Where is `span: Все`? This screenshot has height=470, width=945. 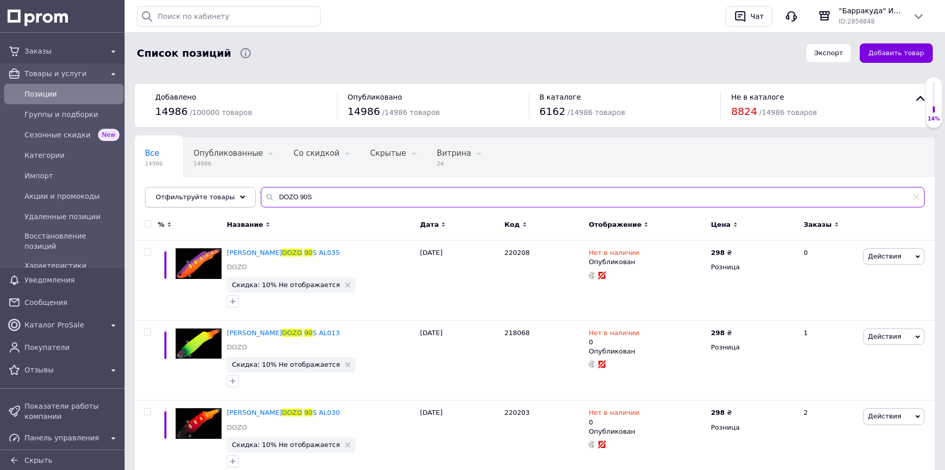
span: Все is located at coordinates (152, 153).